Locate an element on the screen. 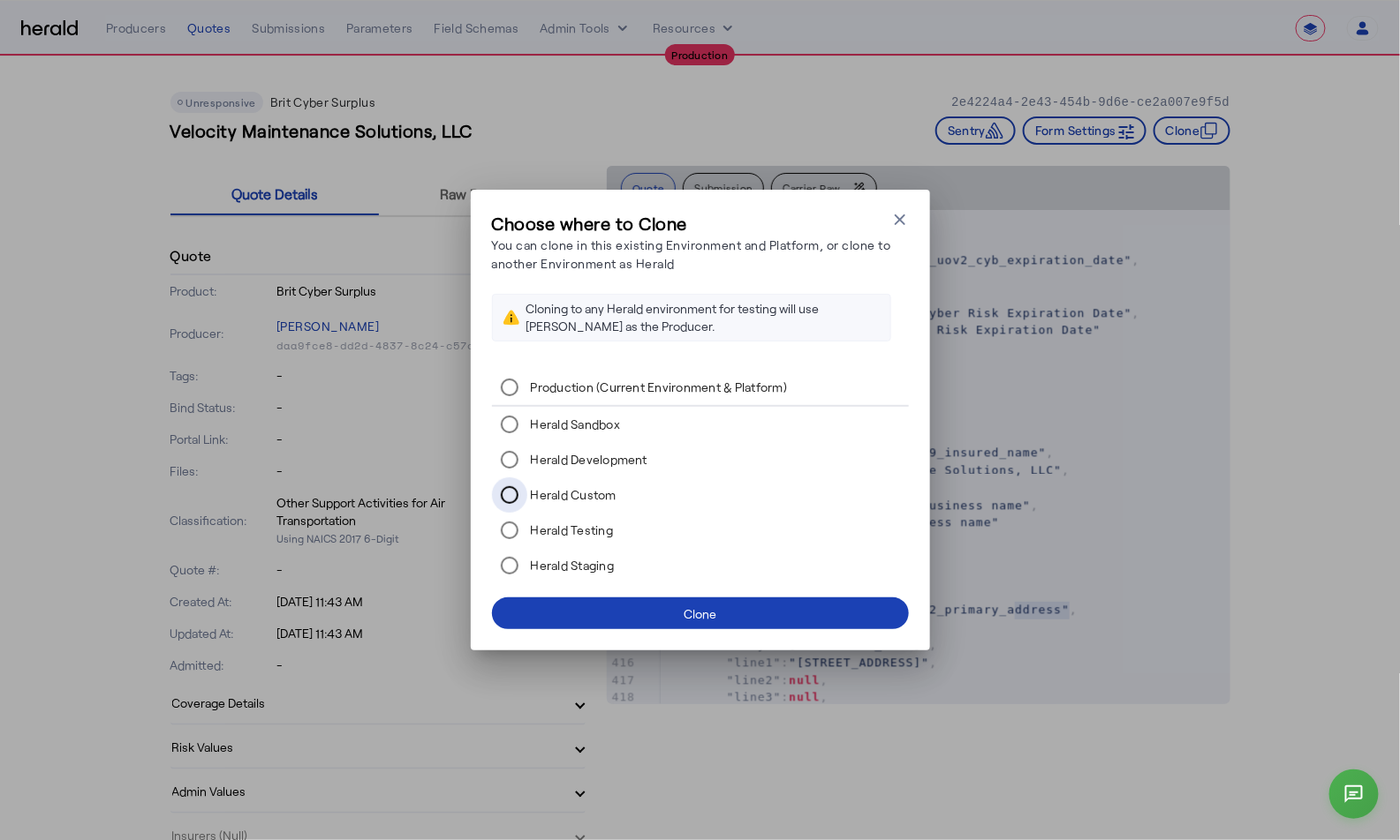 The width and height of the screenshot is (1400, 840). label: Herald Development is located at coordinates (587, 460).